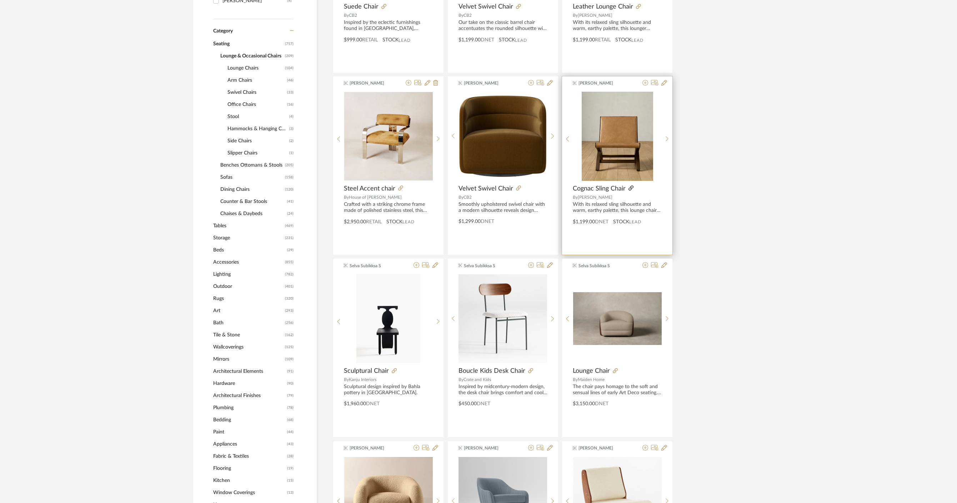 The width and height of the screenshot is (957, 503). I want to click on span: Tables, so click(248, 226).